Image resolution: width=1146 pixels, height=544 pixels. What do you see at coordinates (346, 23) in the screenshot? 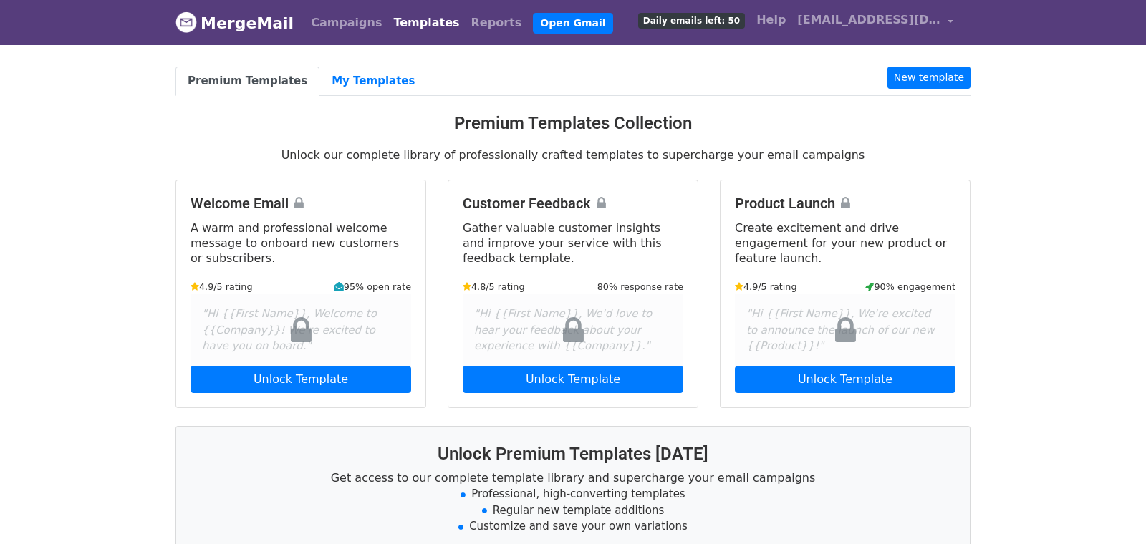
I see `a: Campaigns` at bounding box center [346, 23].